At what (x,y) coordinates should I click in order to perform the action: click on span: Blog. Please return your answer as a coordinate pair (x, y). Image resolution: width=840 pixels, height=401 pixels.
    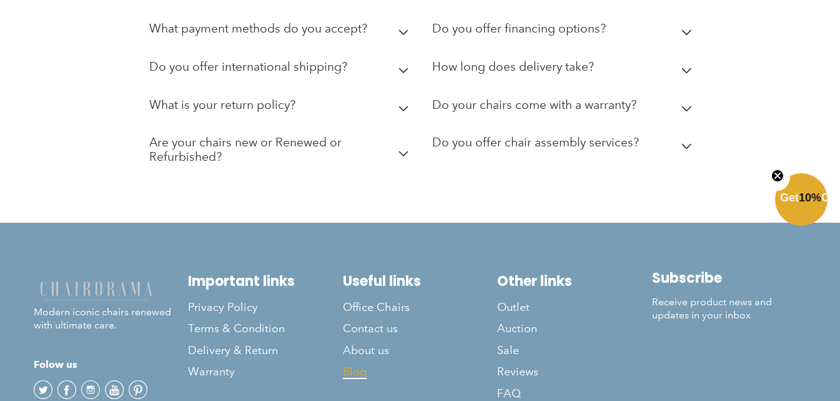
    Looking at the image, I should click on (355, 371).